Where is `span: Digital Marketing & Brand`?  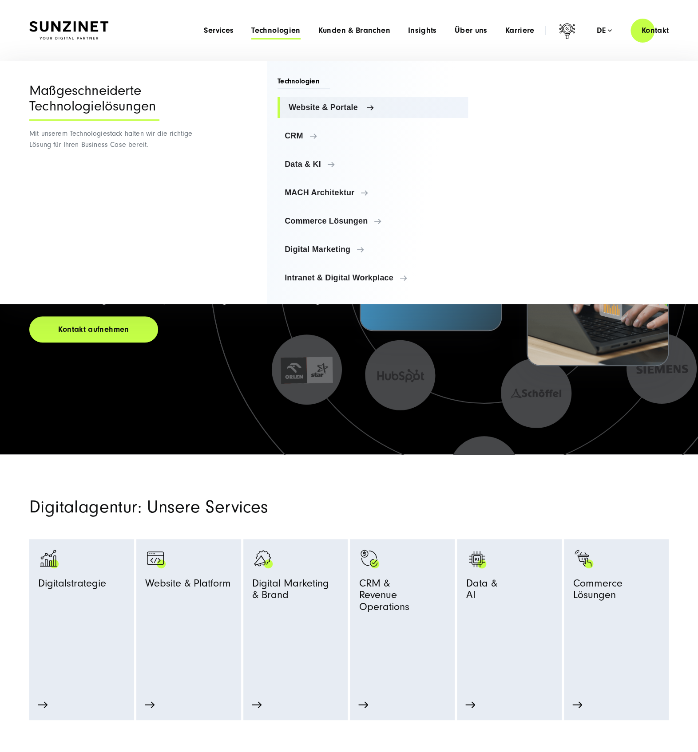 span: Digital Marketing & Brand is located at coordinates (290, 592).